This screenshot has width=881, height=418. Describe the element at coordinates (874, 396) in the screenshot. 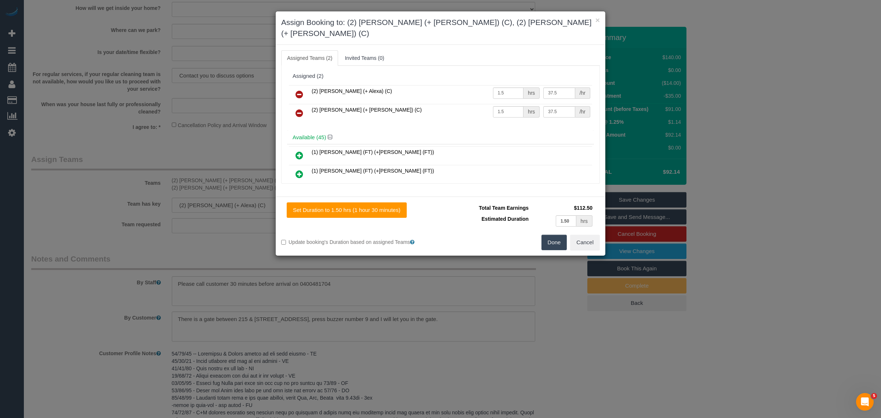

I see `span: 5` at that location.